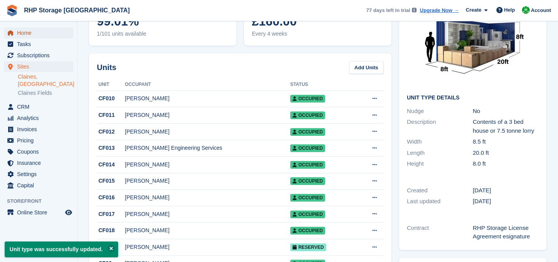 This screenshot has width=558, height=262. Describe the element at coordinates (440, 126) in the screenshot. I see `div: Description` at that location.